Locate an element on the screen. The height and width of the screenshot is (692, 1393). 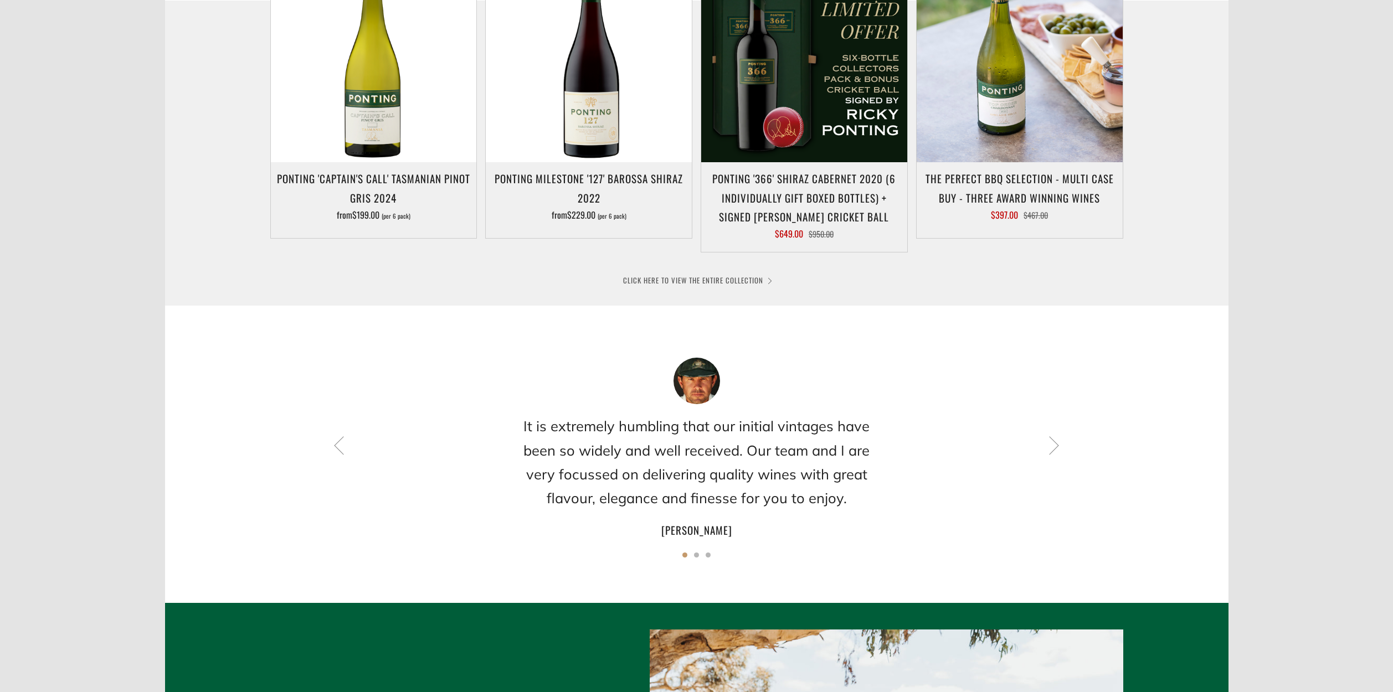
a: Ponting Milestone '127' Barossa Shiraz 2022 from$229.00 (per 6 pack) is located at coordinates (589, 197).